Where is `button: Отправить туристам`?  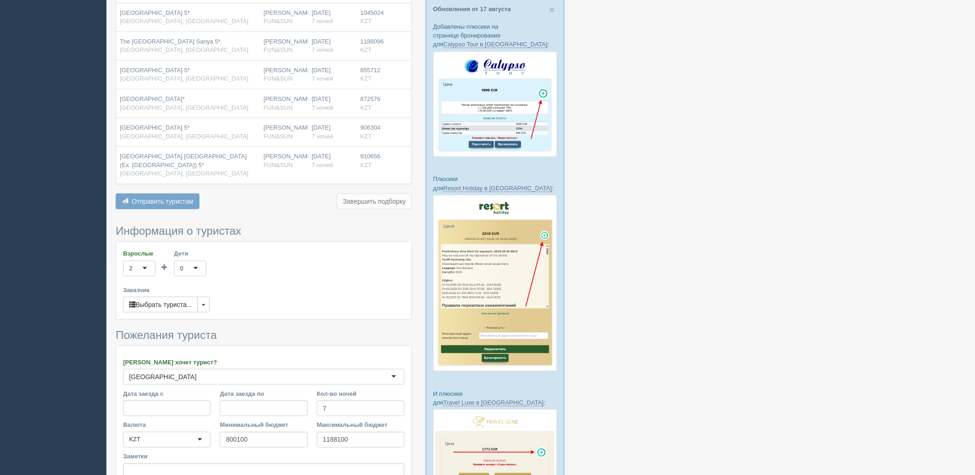 button: Отправить туристам is located at coordinates (157, 201).